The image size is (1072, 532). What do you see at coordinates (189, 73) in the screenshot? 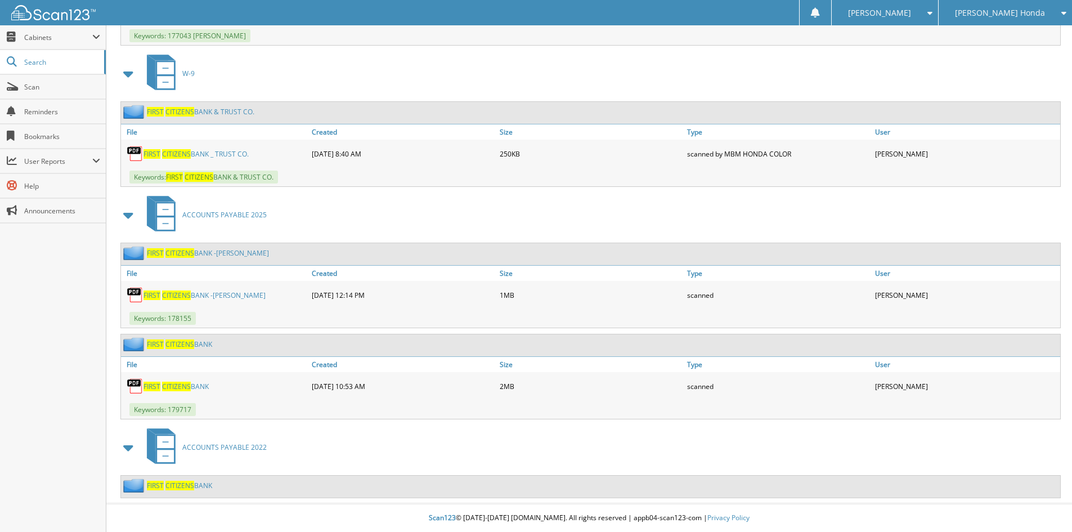
I see `span: W-9` at bounding box center [189, 73].